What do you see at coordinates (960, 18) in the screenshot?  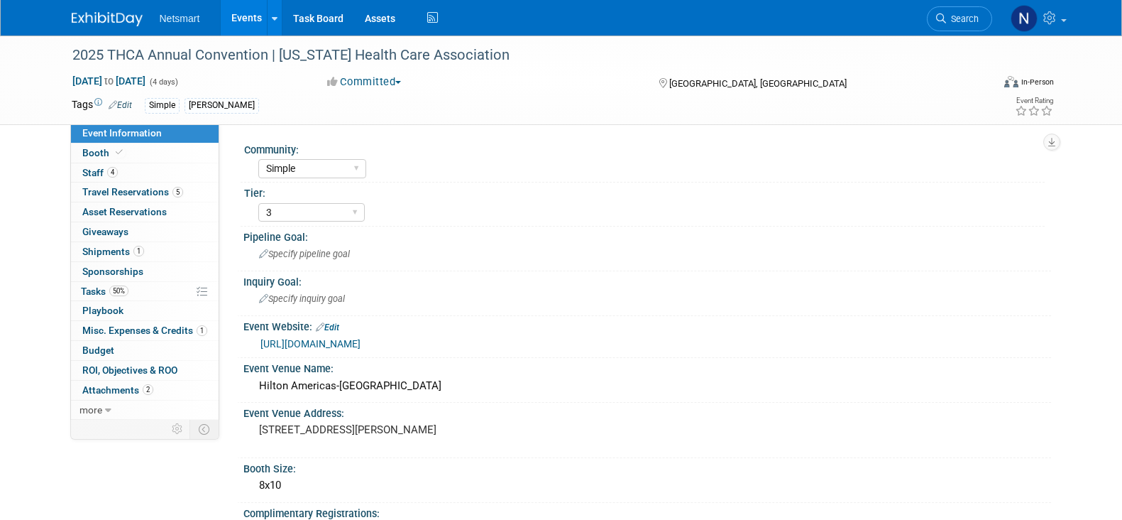 I see `a: Search` at bounding box center [960, 18].